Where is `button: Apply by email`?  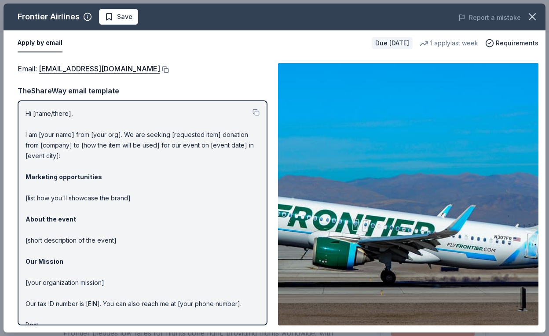
button: Apply by email is located at coordinates (40, 43).